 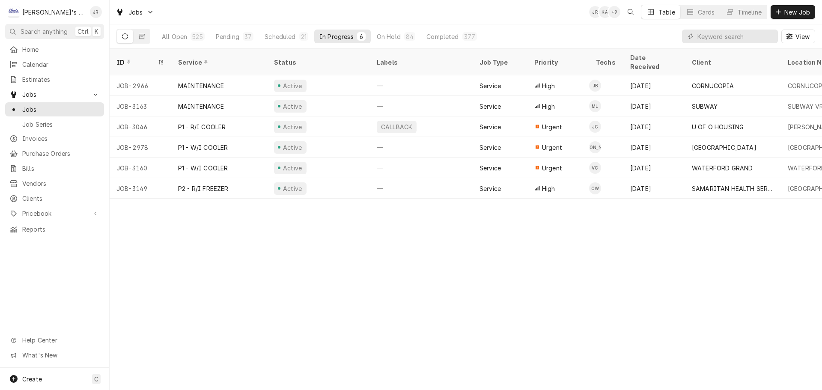 I want to click on span: Reports, so click(x=61, y=229).